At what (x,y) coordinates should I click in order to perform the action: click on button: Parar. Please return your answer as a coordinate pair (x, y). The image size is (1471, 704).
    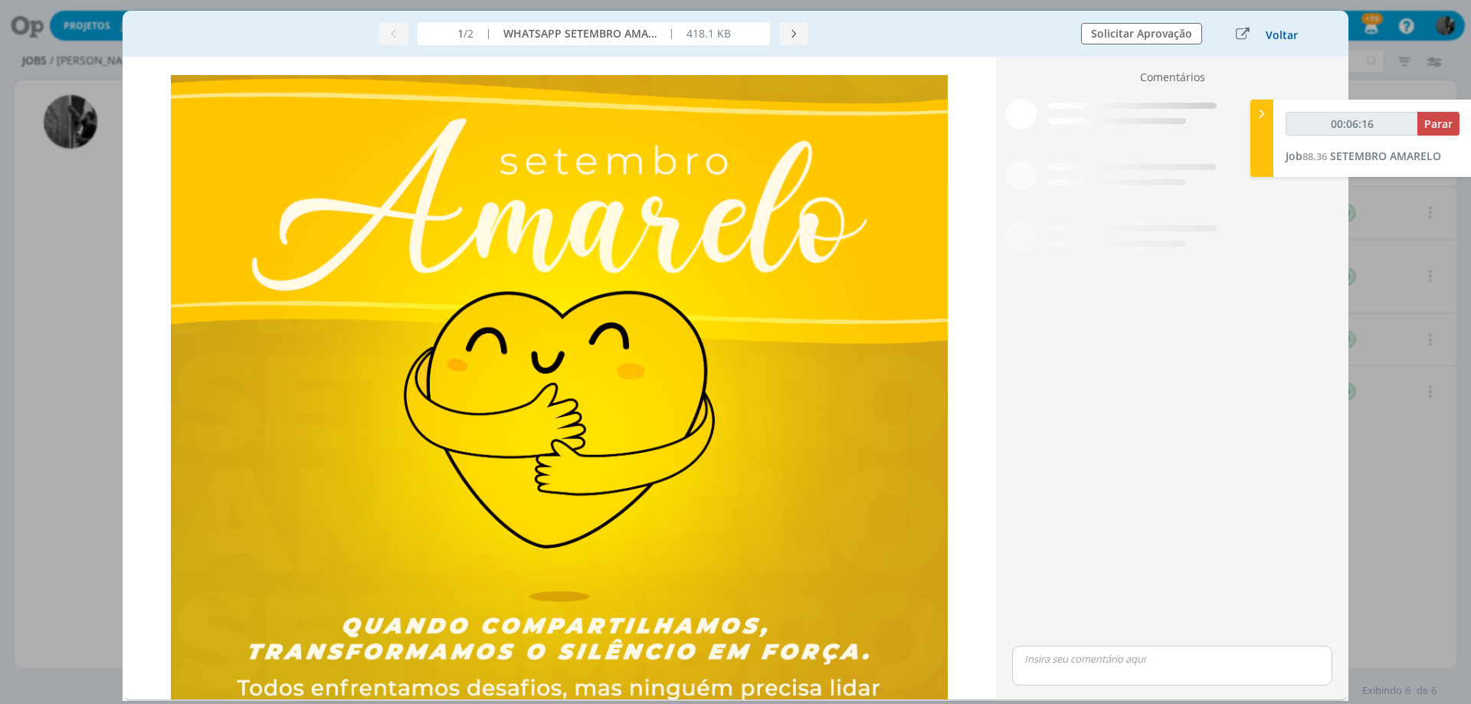
    Looking at the image, I should click on (1438, 123).